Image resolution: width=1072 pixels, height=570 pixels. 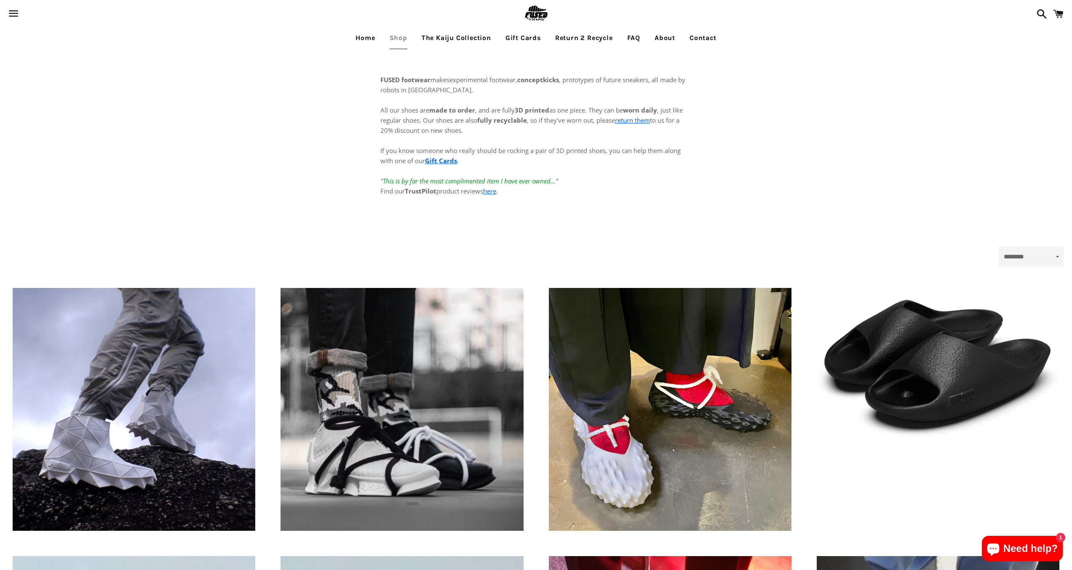 What do you see at coordinates (469, 181) in the screenshot?
I see `em: "This is by far the most complimented item I have ever owned..."` at bounding box center [469, 181].